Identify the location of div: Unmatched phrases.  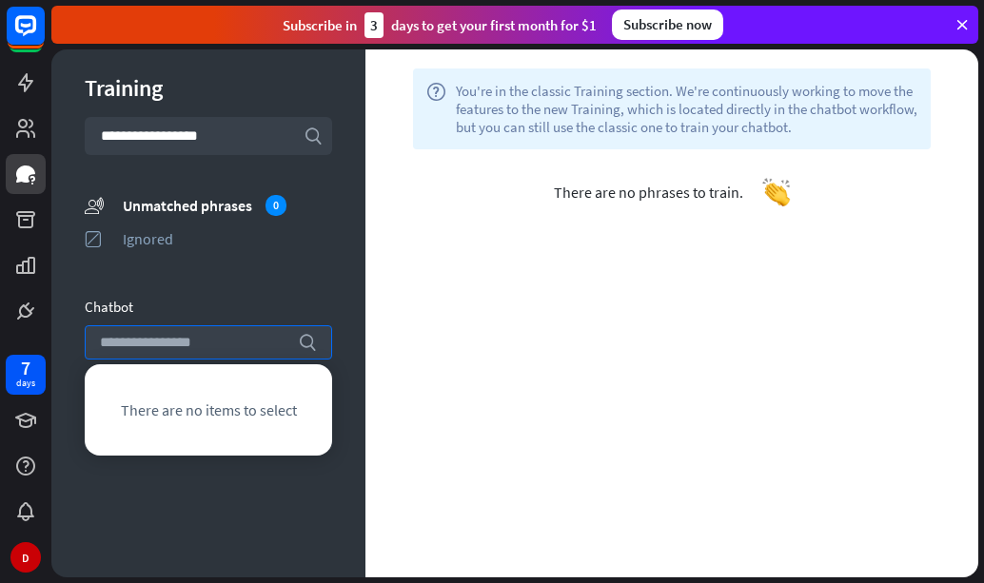
(227, 206).